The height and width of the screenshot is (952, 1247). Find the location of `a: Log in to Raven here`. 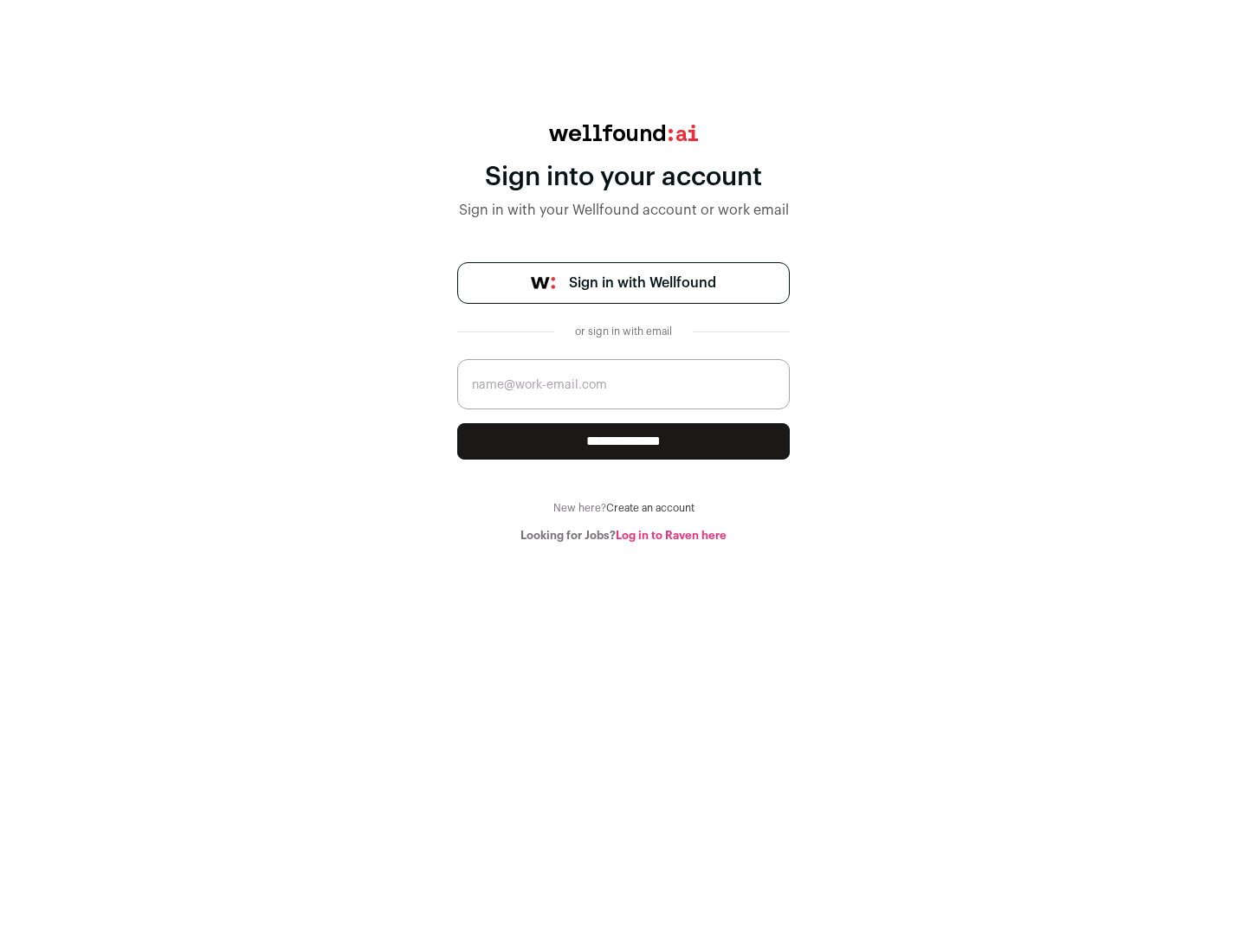

a: Log in to Raven here is located at coordinates (670, 535).